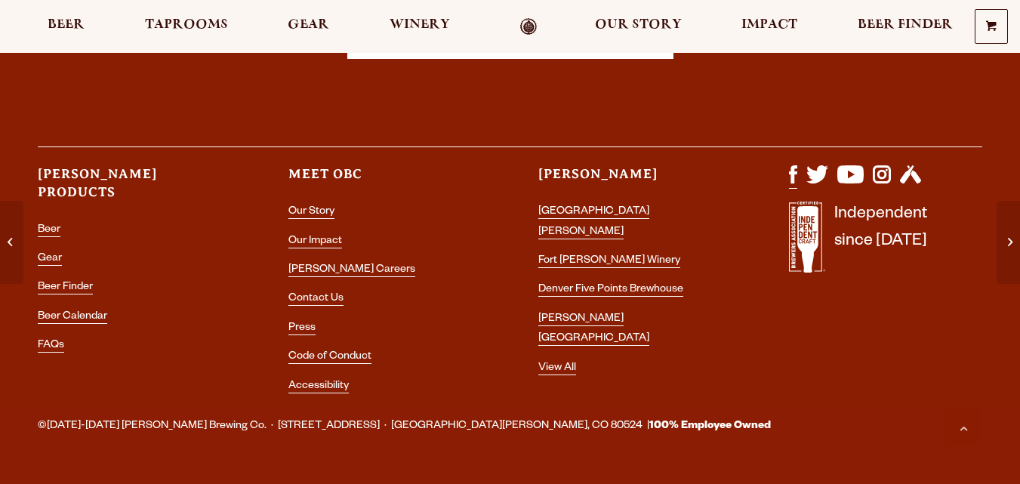  I want to click on a: Our Impact, so click(315, 242).